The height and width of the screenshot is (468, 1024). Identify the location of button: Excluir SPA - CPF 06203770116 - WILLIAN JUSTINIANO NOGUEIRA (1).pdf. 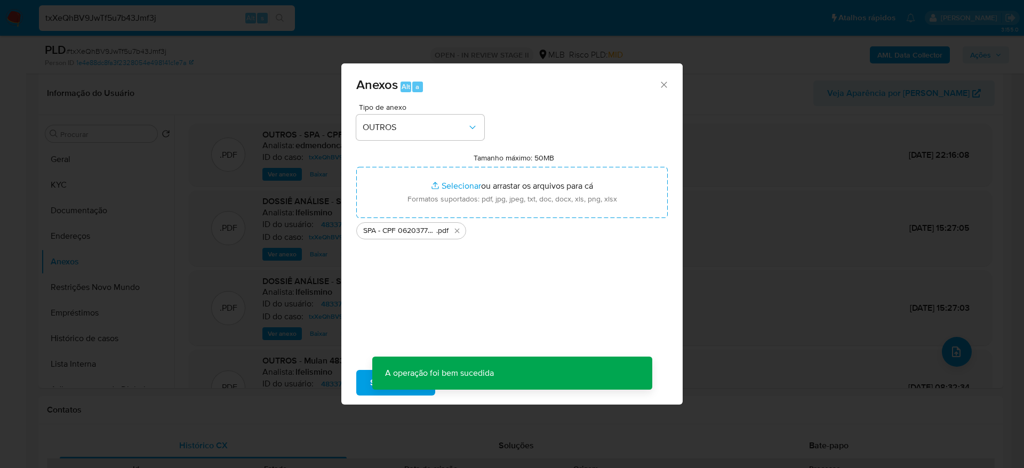
(457, 231).